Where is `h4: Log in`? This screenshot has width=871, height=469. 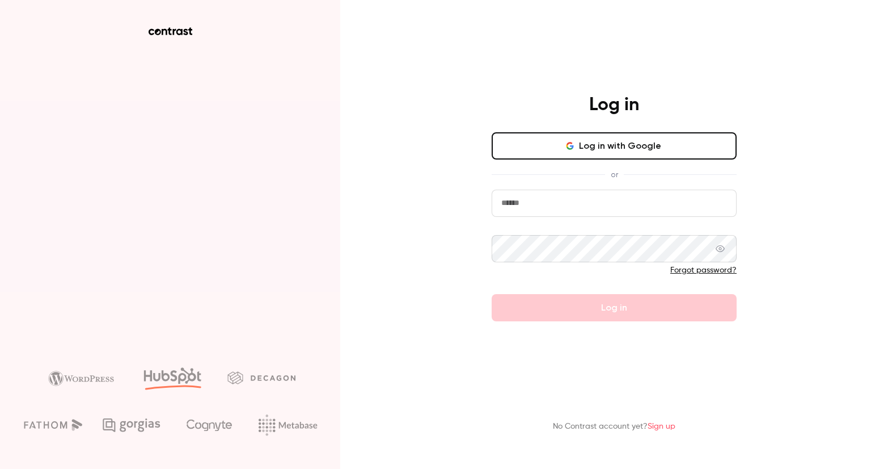 h4: Log in is located at coordinates (614, 105).